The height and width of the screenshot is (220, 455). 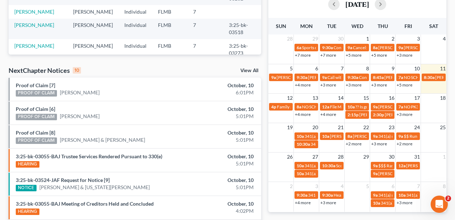 What do you see at coordinates (417, 98) in the screenshot?
I see `span: 17` at bounding box center [417, 98].